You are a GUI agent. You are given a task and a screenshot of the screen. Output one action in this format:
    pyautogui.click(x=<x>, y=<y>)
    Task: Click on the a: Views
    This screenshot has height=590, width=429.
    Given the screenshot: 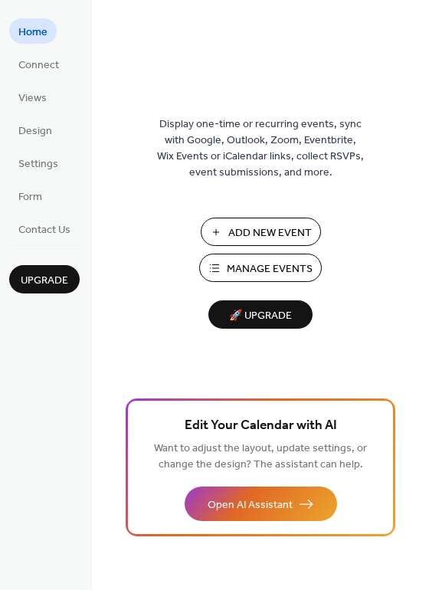 What is the action you would take?
    pyautogui.click(x=32, y=97)
    